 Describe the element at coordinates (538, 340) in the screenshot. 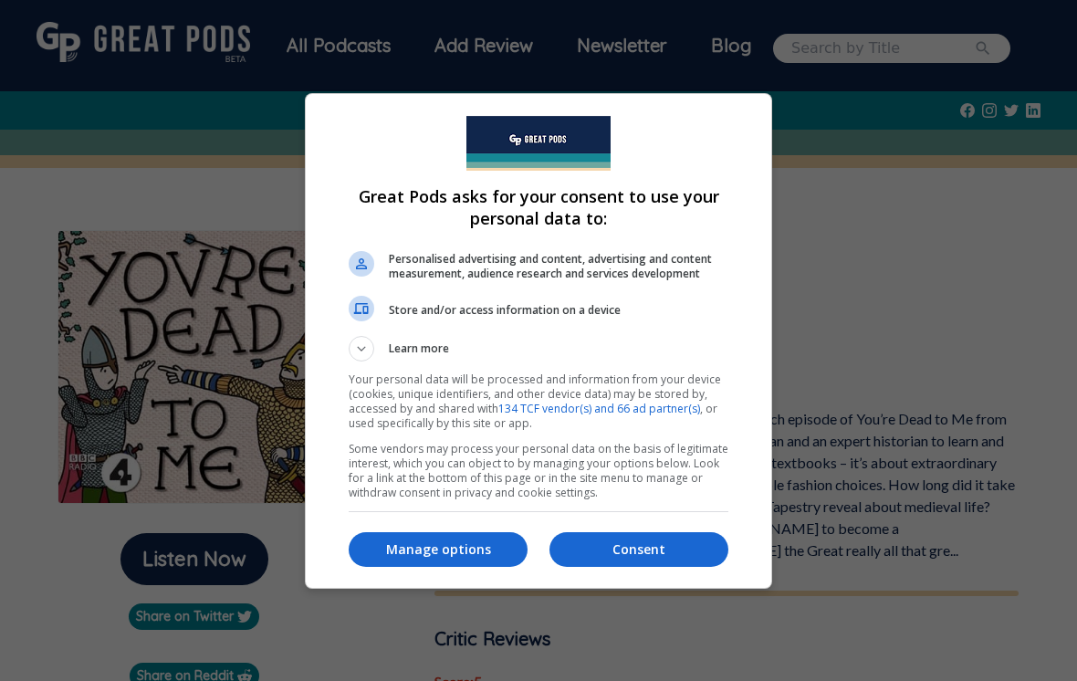

I see `div: Great Pods asks for your consent to use your personal data to:` at that location.